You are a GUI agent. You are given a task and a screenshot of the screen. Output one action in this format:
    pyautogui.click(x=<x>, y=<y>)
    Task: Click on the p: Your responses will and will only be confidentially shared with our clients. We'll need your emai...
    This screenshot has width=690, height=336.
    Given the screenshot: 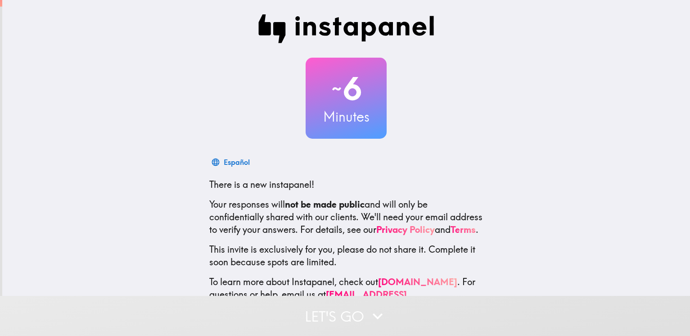 What is the action you would take?
    pyautogui.click(x=346, y=217)
    